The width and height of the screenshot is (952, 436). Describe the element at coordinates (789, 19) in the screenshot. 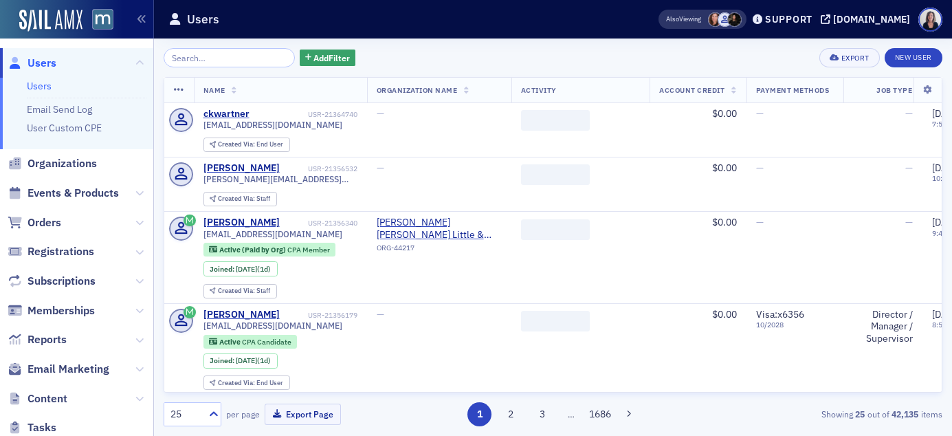

I see `div: Support` at that location.